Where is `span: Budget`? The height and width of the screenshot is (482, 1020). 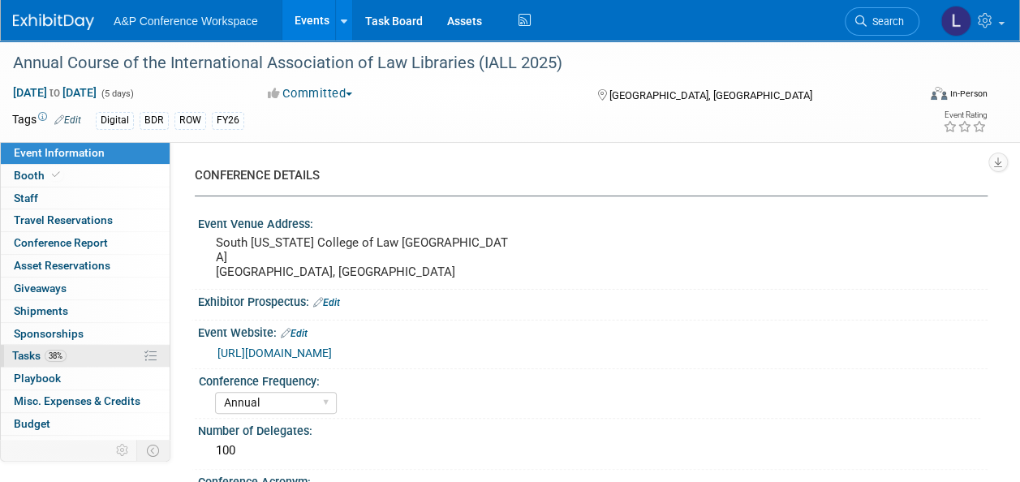
span: Budget is located at coordinates (32, 424).